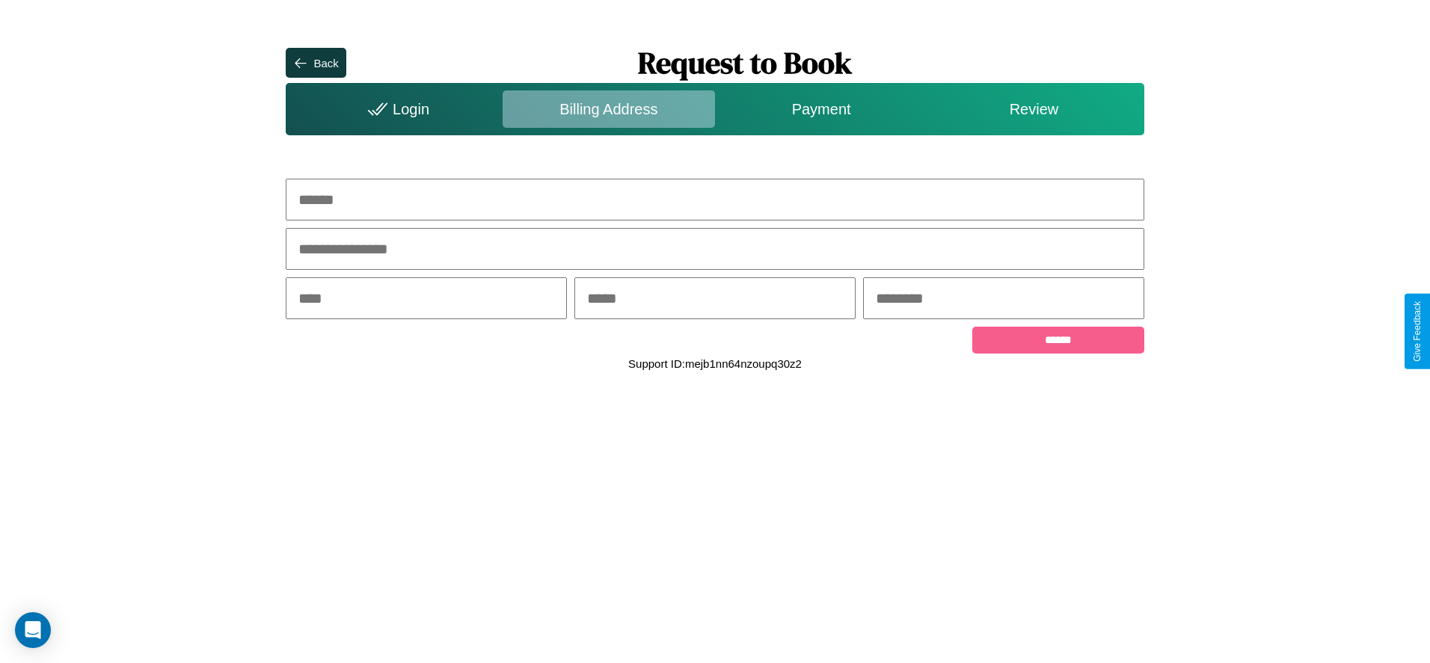 The width and height of the screenshot is (1430, 663). What do you see at coordinates (33, 631) in the screenshot?
I see `div: Open Intercom Messenger` at bounding box center [33, 631].